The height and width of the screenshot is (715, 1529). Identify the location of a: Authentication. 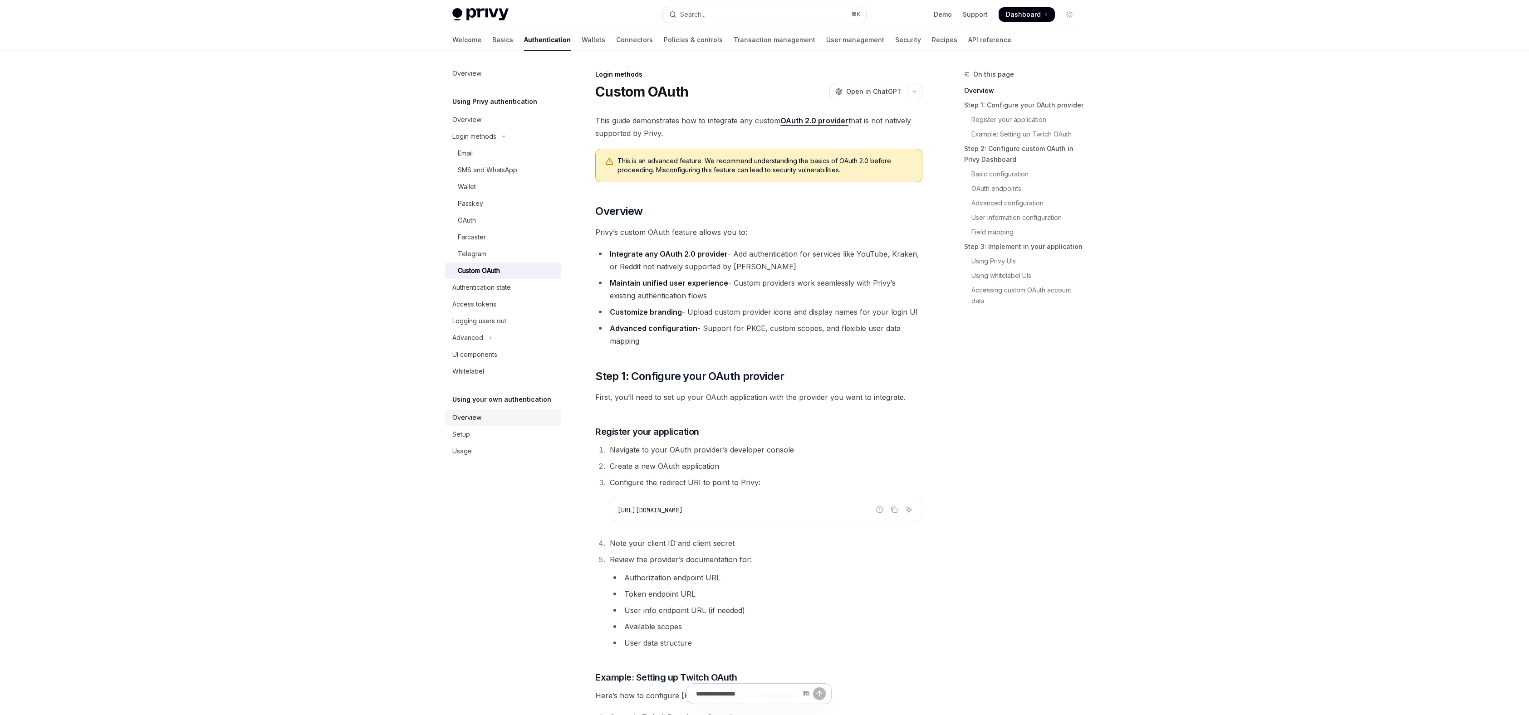
(547, 40).